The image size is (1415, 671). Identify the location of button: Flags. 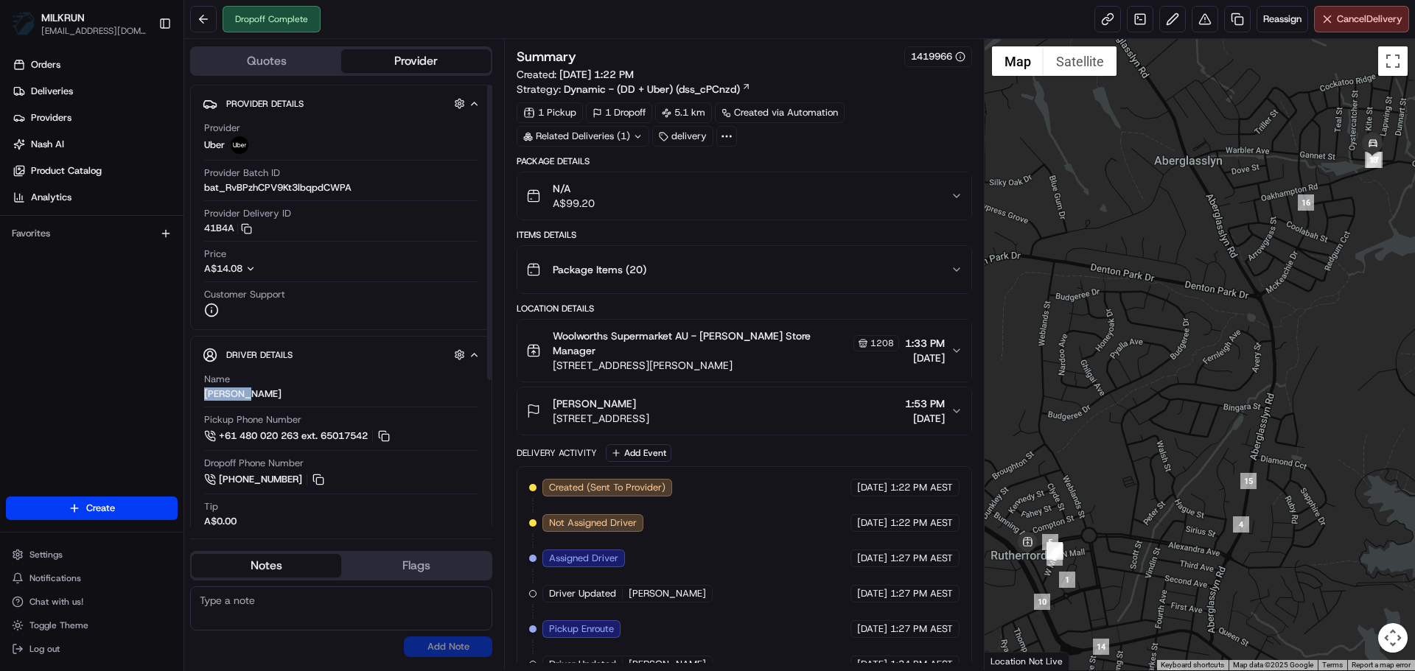
(416, 566).